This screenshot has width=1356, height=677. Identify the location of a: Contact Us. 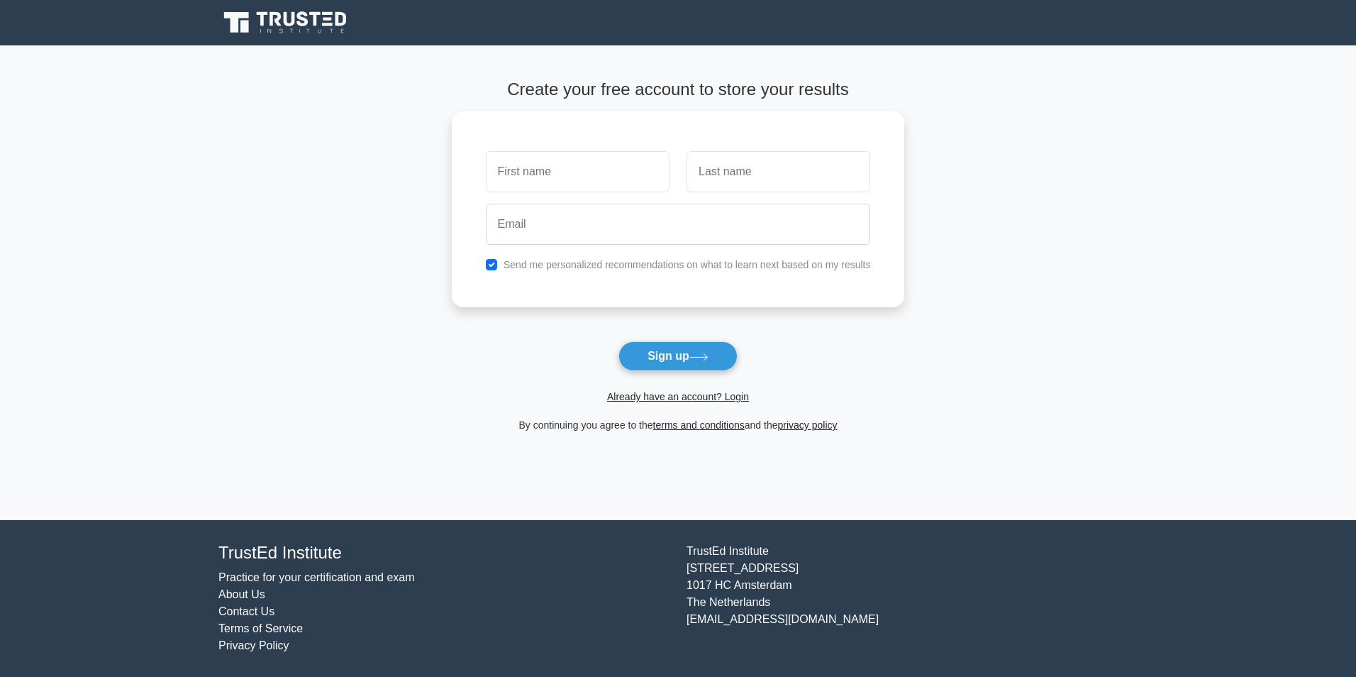
(246, 611).